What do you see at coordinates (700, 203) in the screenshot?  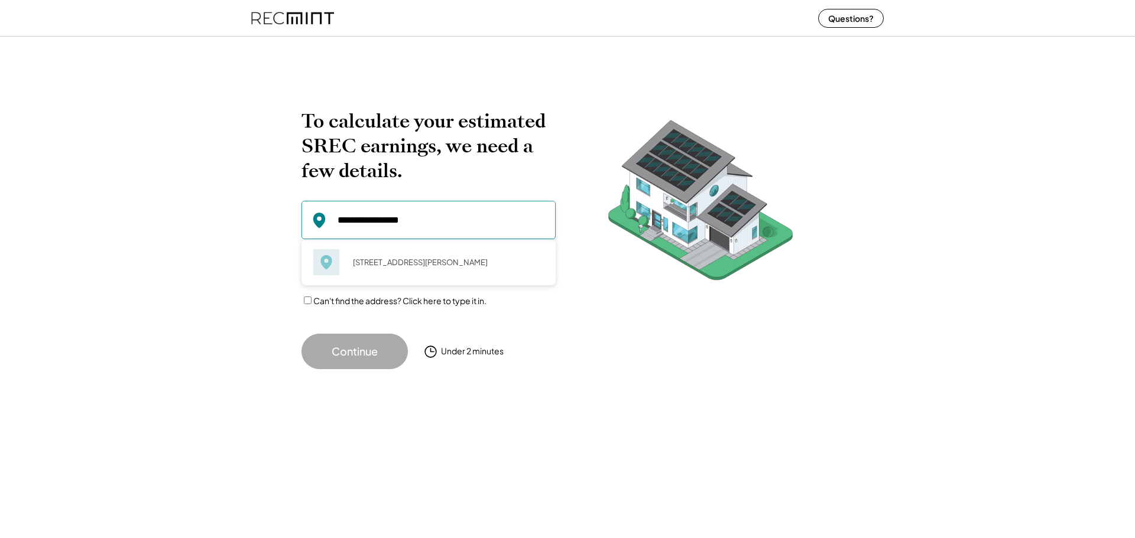 I see `img: RecMintArtboard%207.png` at bounding box center [700, 203].